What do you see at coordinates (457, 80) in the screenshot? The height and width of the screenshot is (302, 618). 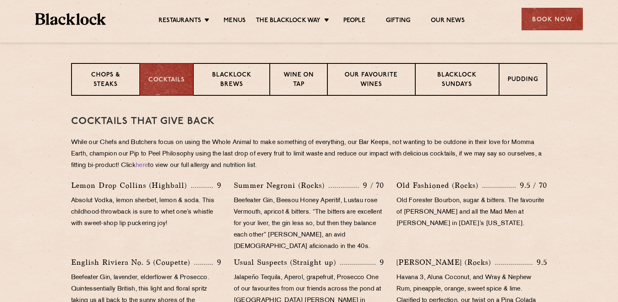 I see `p: Blacklock Sundays` at bounding box center [457, 80].